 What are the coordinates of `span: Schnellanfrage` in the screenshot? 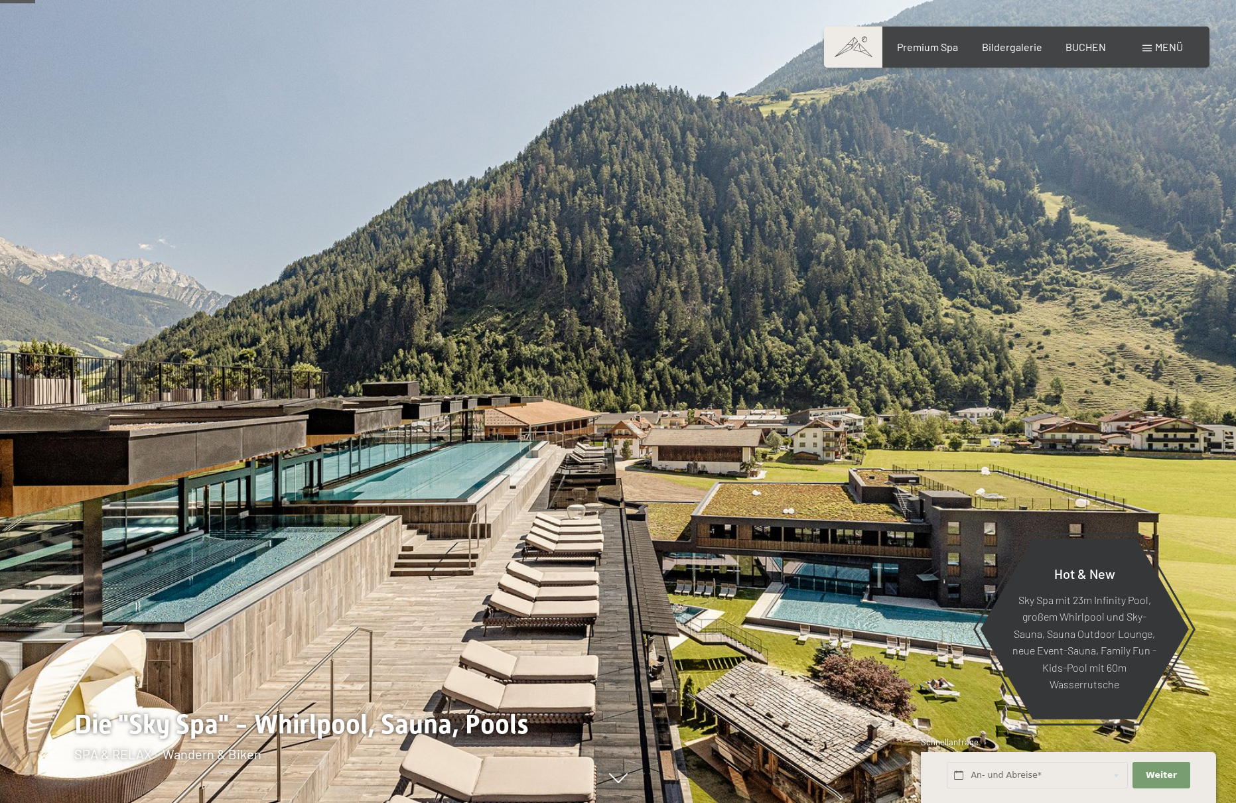 It's located at (949, 742).